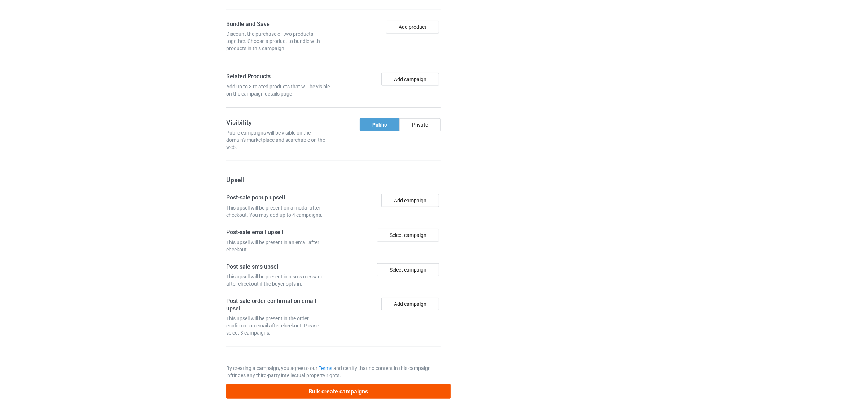 Image resolution: width=859 pixels, height=414 pixels. Describe the element at coordinates (279, 305) in the screenshot. I see `h4: Post-sale order confirmation email upsell` at that location.